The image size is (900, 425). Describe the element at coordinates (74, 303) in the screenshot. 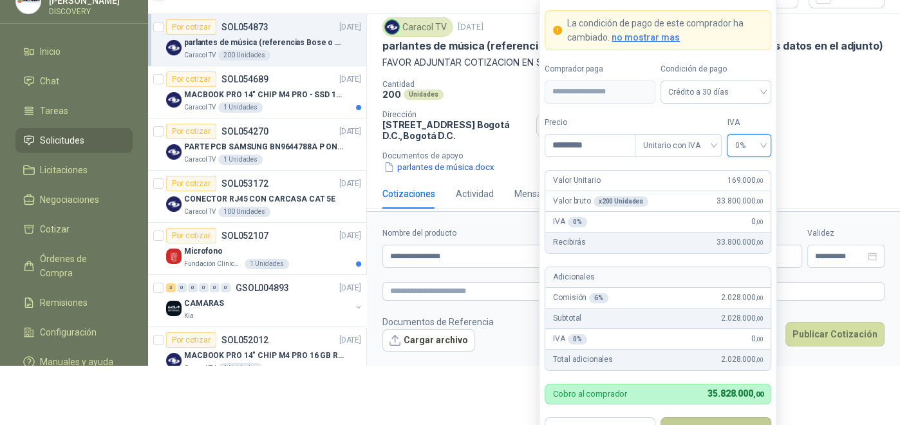

I see `a: Remisiones` at that location.